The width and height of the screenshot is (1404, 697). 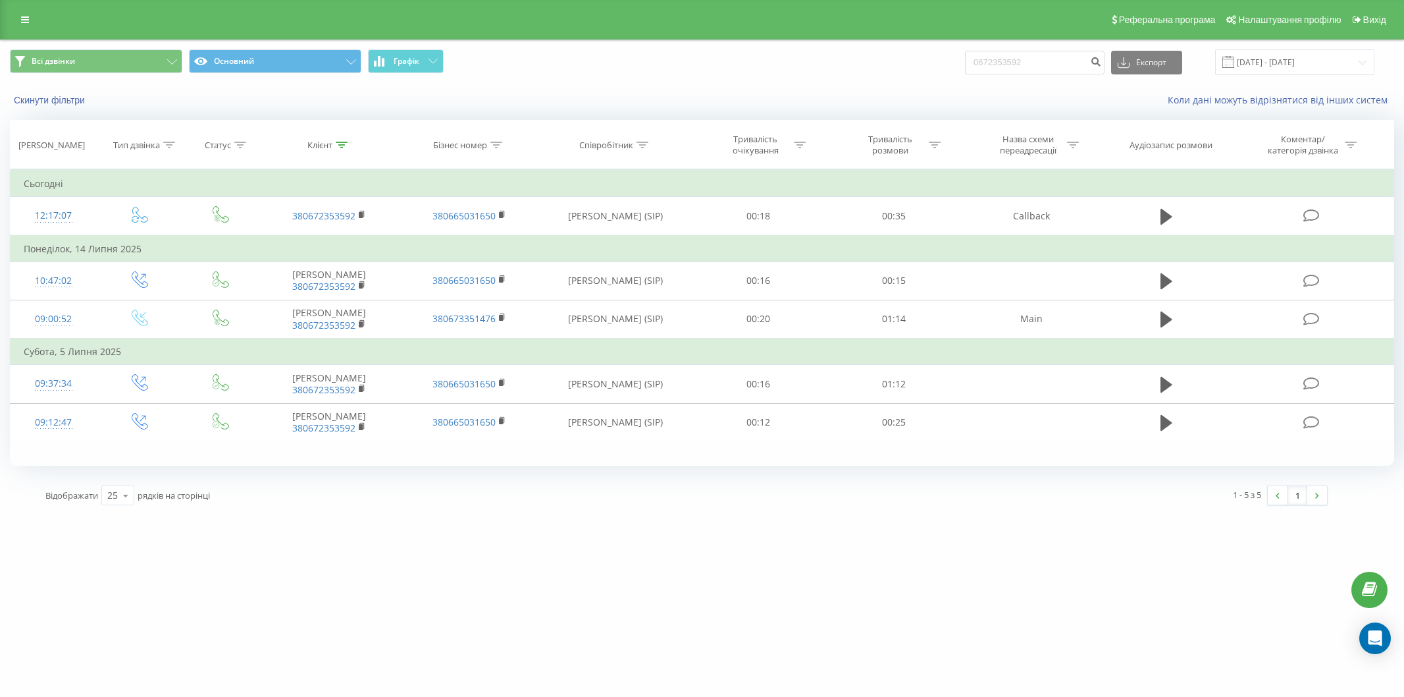 I want to click on span: Реферальна програма, so click(x=1167, y=20).